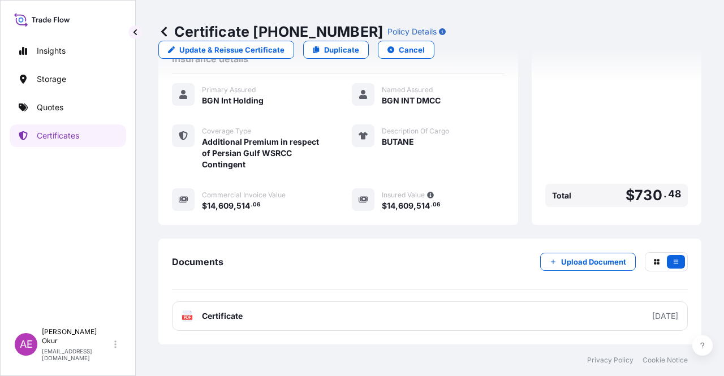  Describe the element at coordinates (403, 195) in the screenshot. I see `span: Insured Value` at that location.